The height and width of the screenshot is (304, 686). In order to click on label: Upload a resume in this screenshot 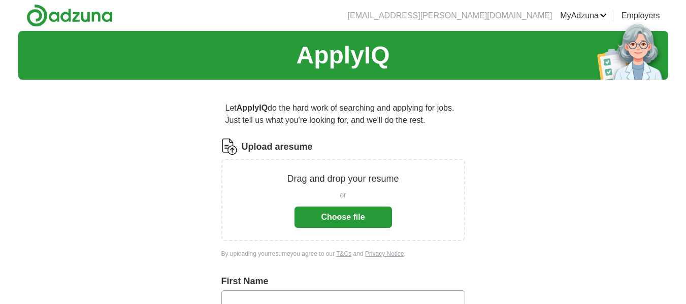, I will do `click(277, 147)`.